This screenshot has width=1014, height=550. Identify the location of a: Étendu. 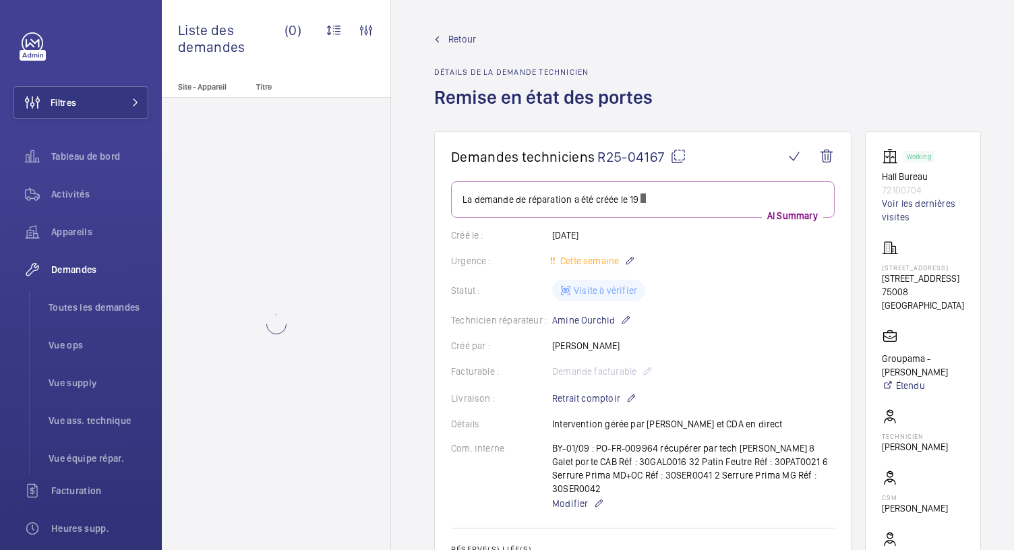
(923, 386).